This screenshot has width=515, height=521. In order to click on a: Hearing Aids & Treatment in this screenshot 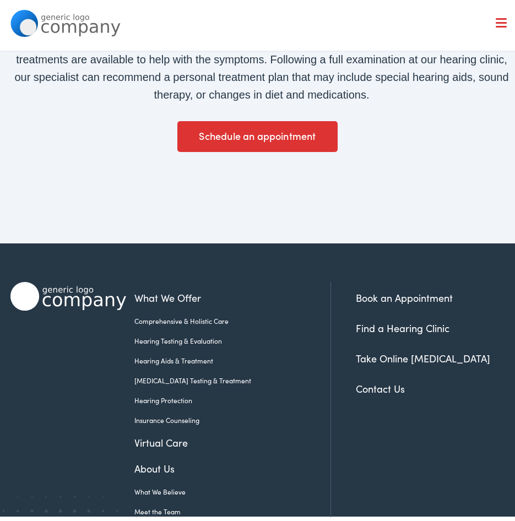, I will do `click(224, 357)`.